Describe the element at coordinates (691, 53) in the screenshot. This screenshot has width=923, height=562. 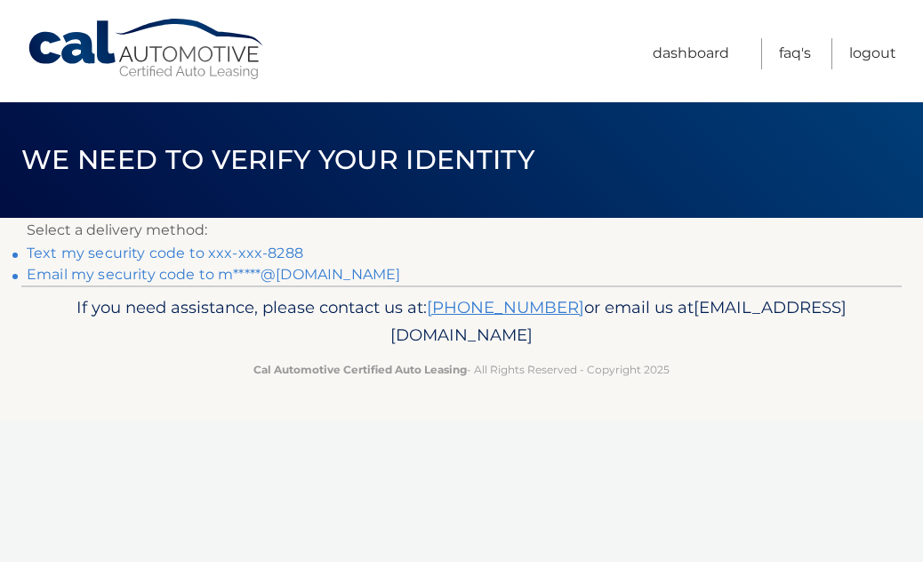
I see `a: Dashboard` at that location.